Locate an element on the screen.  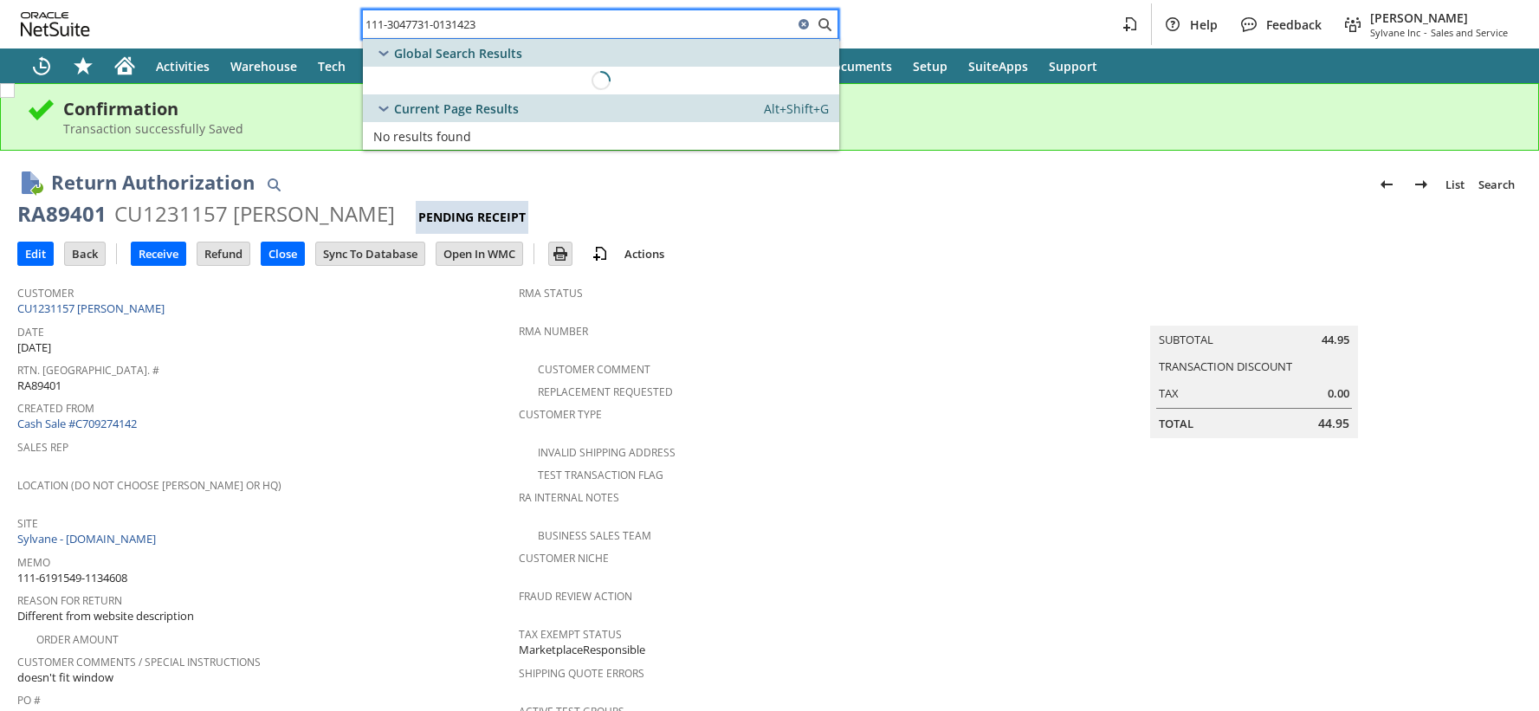
svg: Shortcuts is located at coordinates (83, 66).